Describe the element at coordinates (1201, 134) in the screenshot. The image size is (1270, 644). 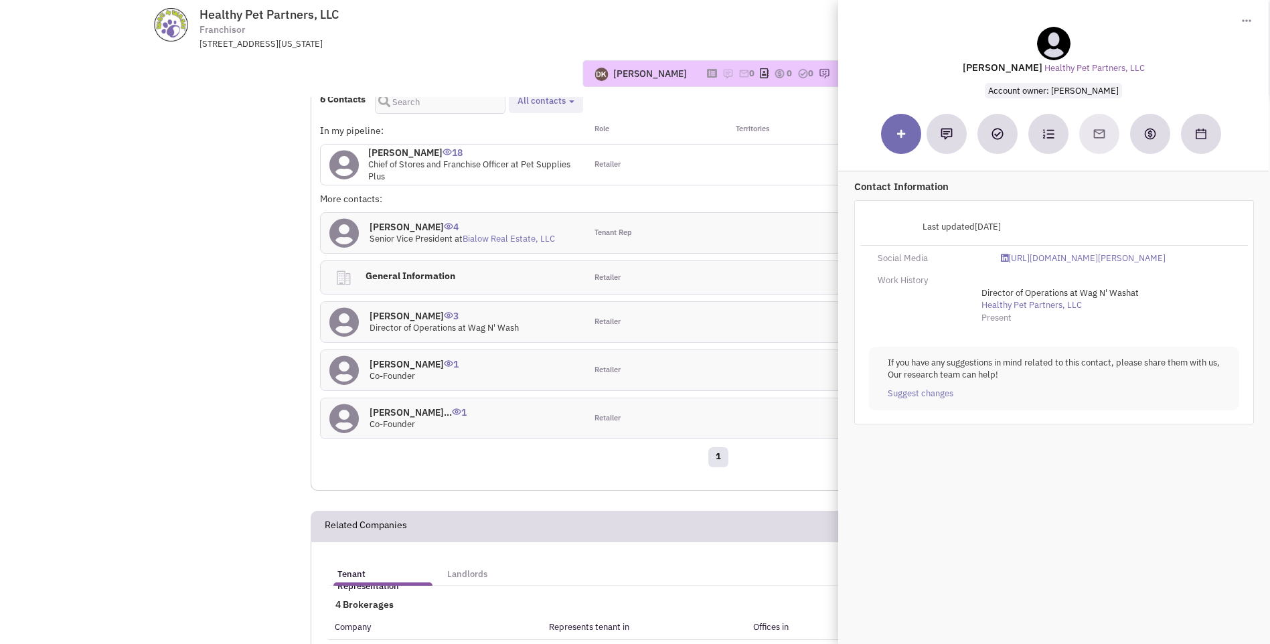
I see `img: Schedule a Meeting` at that location.